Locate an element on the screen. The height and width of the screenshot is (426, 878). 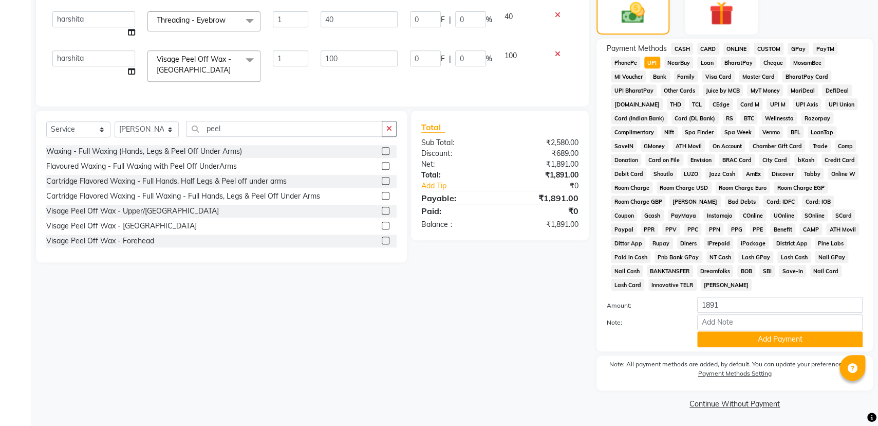
span: Room Charge USD is located at coordinates (684, 187).